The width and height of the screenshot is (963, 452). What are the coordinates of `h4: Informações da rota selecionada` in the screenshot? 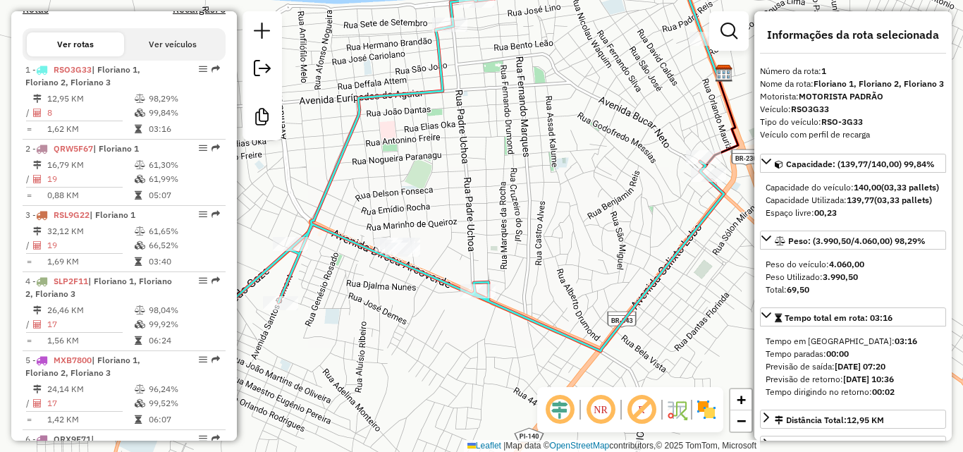 It's located at (853, 35).